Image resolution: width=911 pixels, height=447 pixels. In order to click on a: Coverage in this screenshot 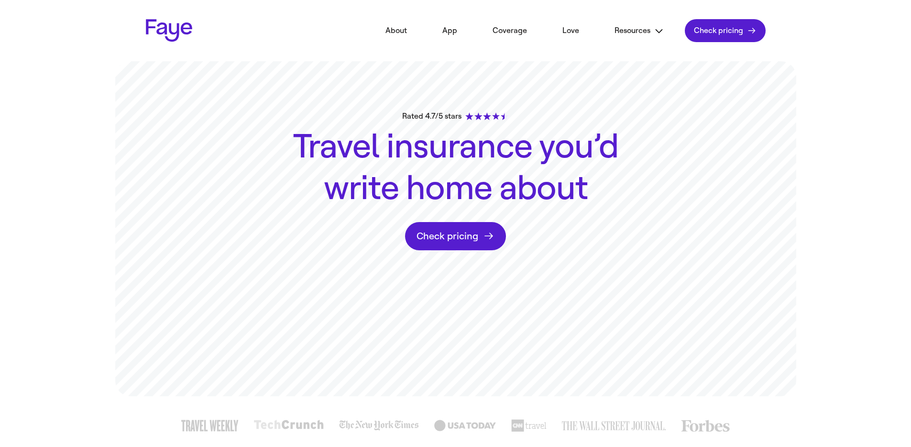, I will do `click(510, 31)`.